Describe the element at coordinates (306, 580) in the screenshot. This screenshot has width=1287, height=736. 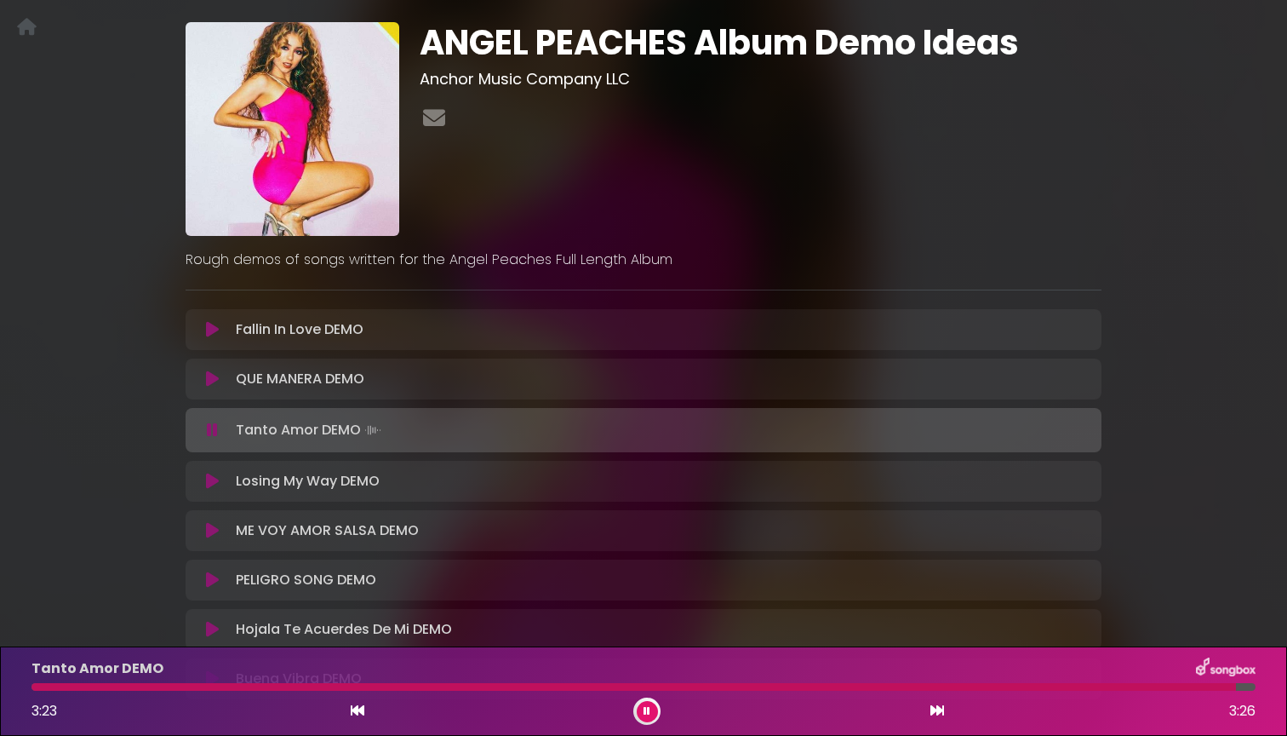
I see `p: PELIGRO SONG DEMO` at that location.